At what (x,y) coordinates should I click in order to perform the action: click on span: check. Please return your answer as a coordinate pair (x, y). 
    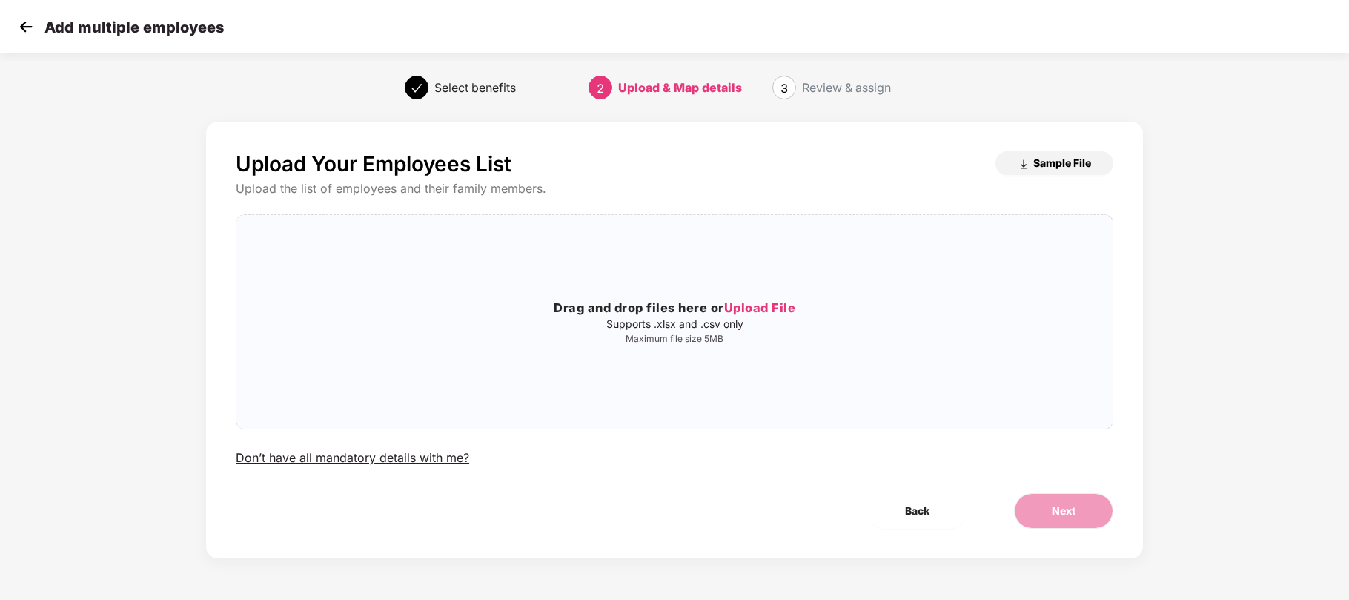
    Looking at the image, I should click on (417, 88).